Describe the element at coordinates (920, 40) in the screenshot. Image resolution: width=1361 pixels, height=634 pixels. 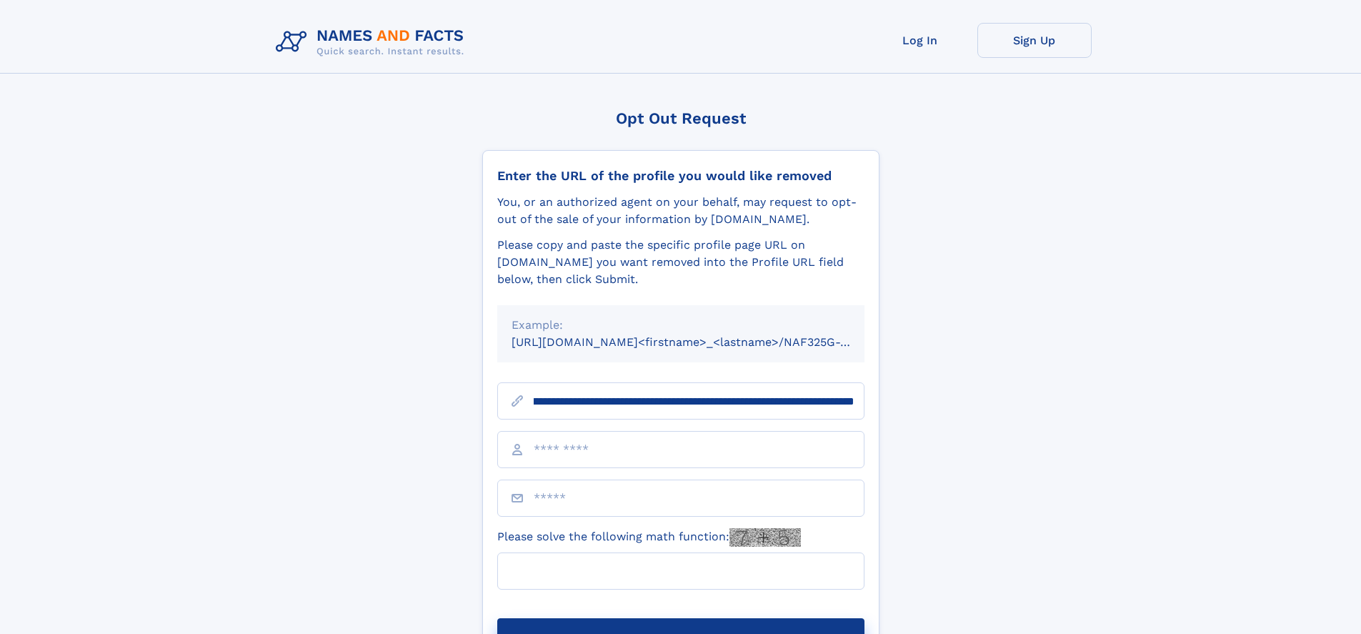
I see `a: Log In` at that location.